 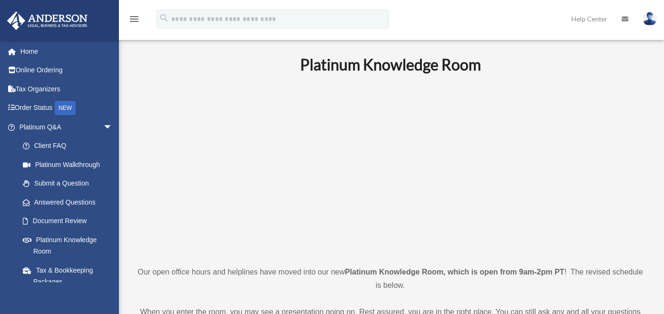 What do you see at coordinates (70, 221) in the screenshot?
I see `a: Document Review` at bounding box center [70, 221].